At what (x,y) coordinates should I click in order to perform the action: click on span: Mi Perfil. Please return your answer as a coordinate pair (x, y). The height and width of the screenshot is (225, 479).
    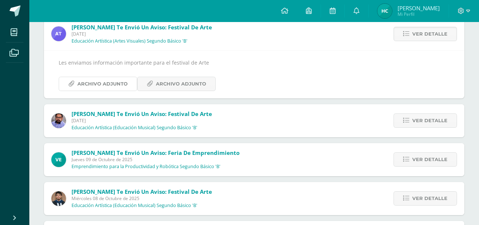
    Looking at the image, I should click on (418, 14).